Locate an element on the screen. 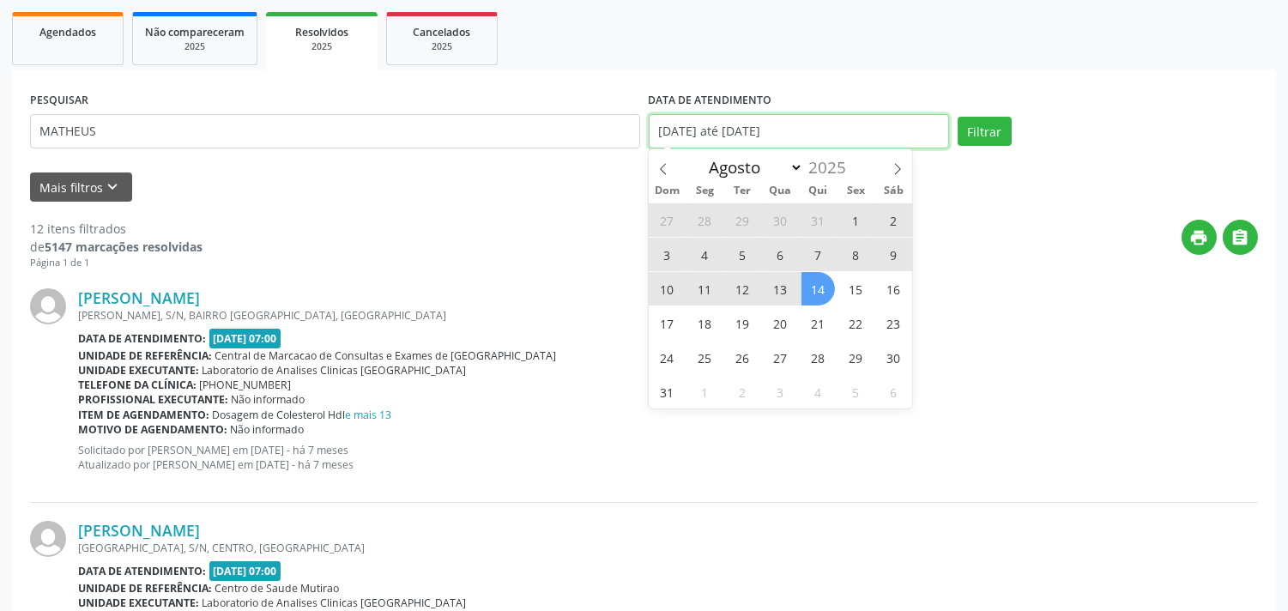 Image resolution: width=1288 pixels, height=611 pixels. span: Agosto 23, 2025 is located at coordinates (893, 323).